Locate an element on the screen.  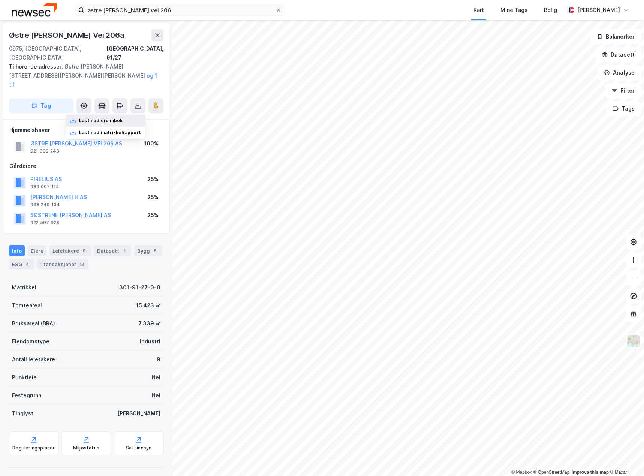
a: OpenStreetMap is located at coordinates (551, 472).